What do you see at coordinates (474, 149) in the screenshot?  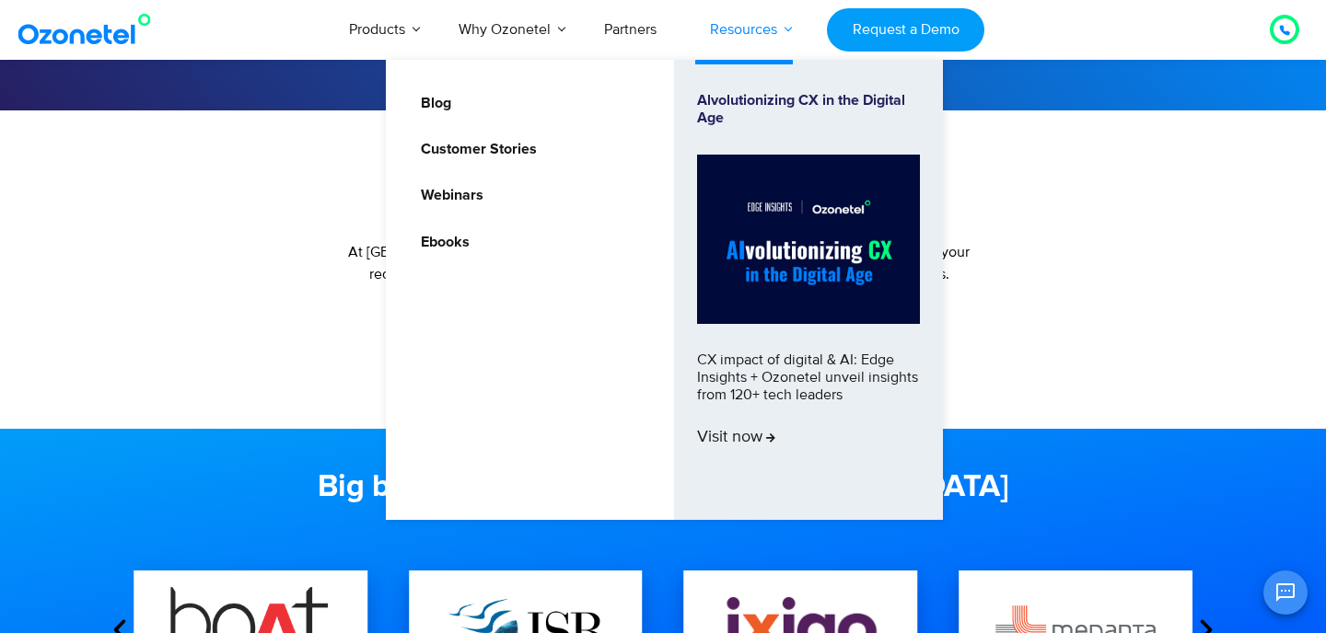 I see `a: Customer Stories` at bounding box center [474, 149].